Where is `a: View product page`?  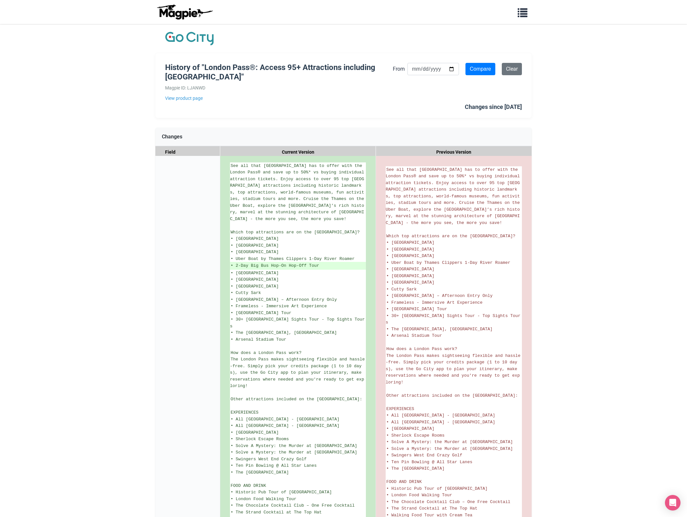
a: View product page is located at coordinates (279, 98).